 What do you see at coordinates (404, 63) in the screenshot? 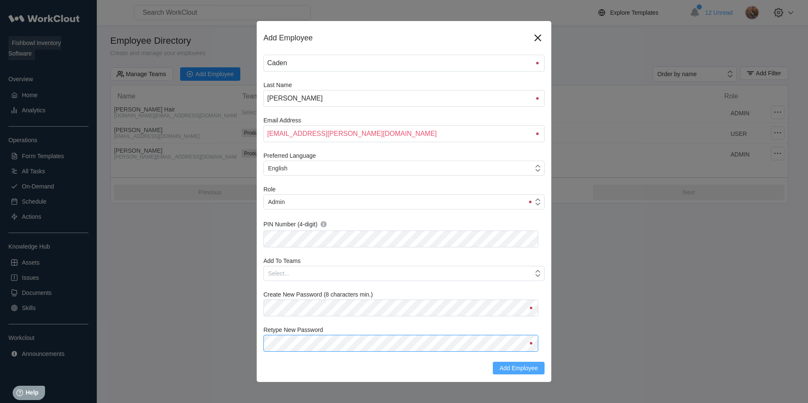
I see `input: First Name` at bounding box center [404, 63].